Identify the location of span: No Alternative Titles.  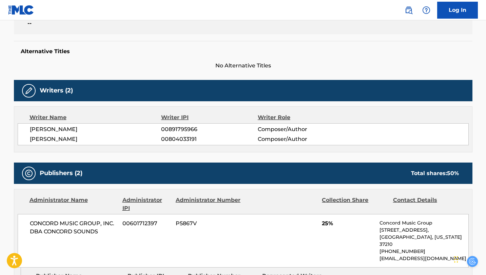
(243, 66).